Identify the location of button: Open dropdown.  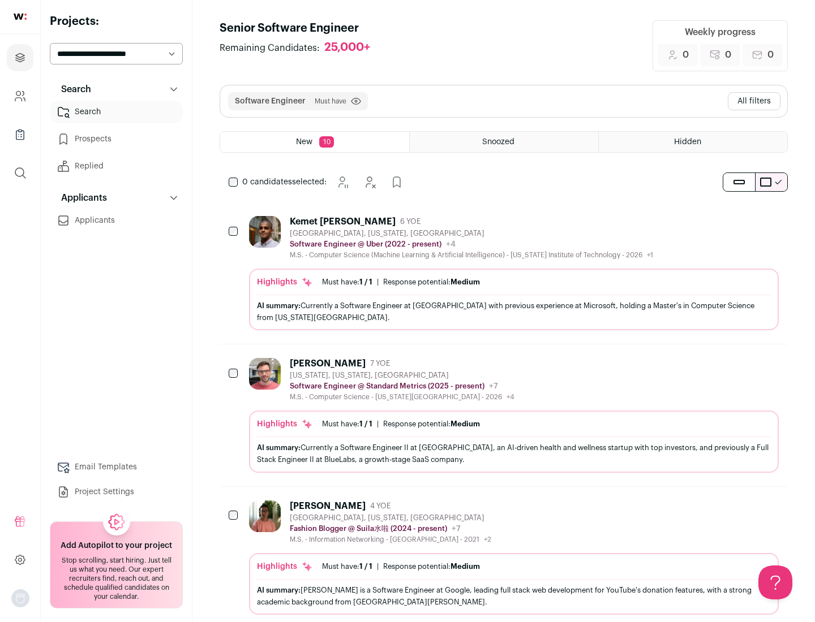
(20, 598).